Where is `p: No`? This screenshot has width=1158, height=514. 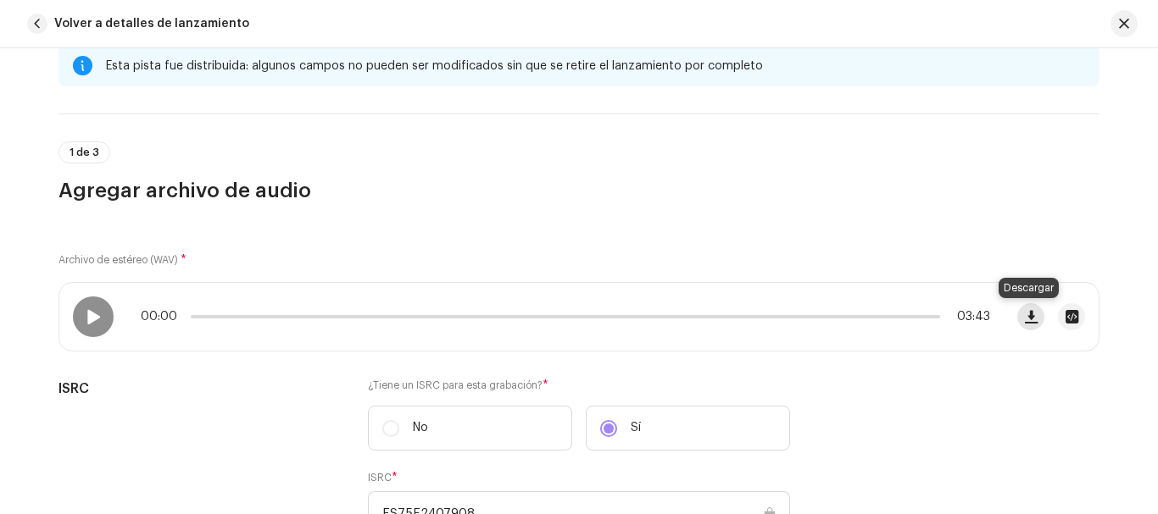 p: No is located at coordinates (420, 428).